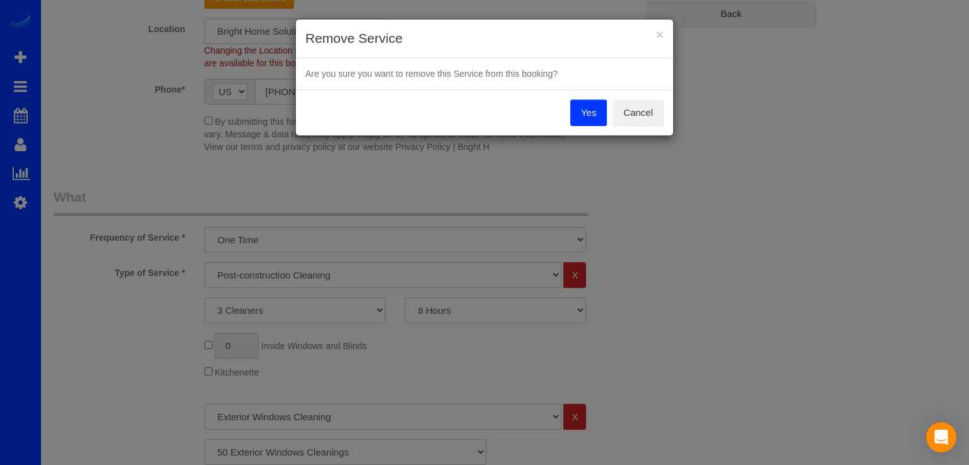 Image resolution: width=969 pixels, height=465 pixels. I want to click on h3: Remove Service, so click(484, 38).